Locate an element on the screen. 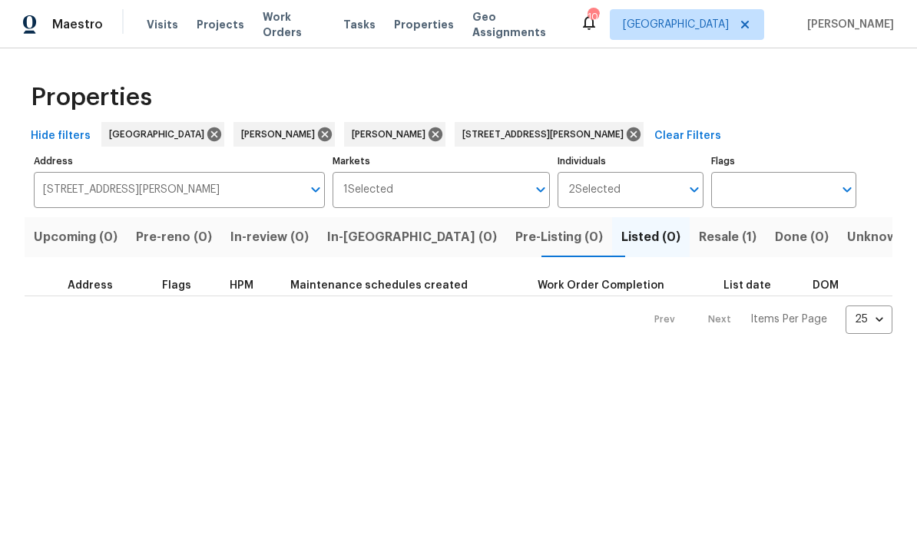 The width and height of the screenshot is (917, 558). p: Items Per Page is located at coordinates (789, 319).